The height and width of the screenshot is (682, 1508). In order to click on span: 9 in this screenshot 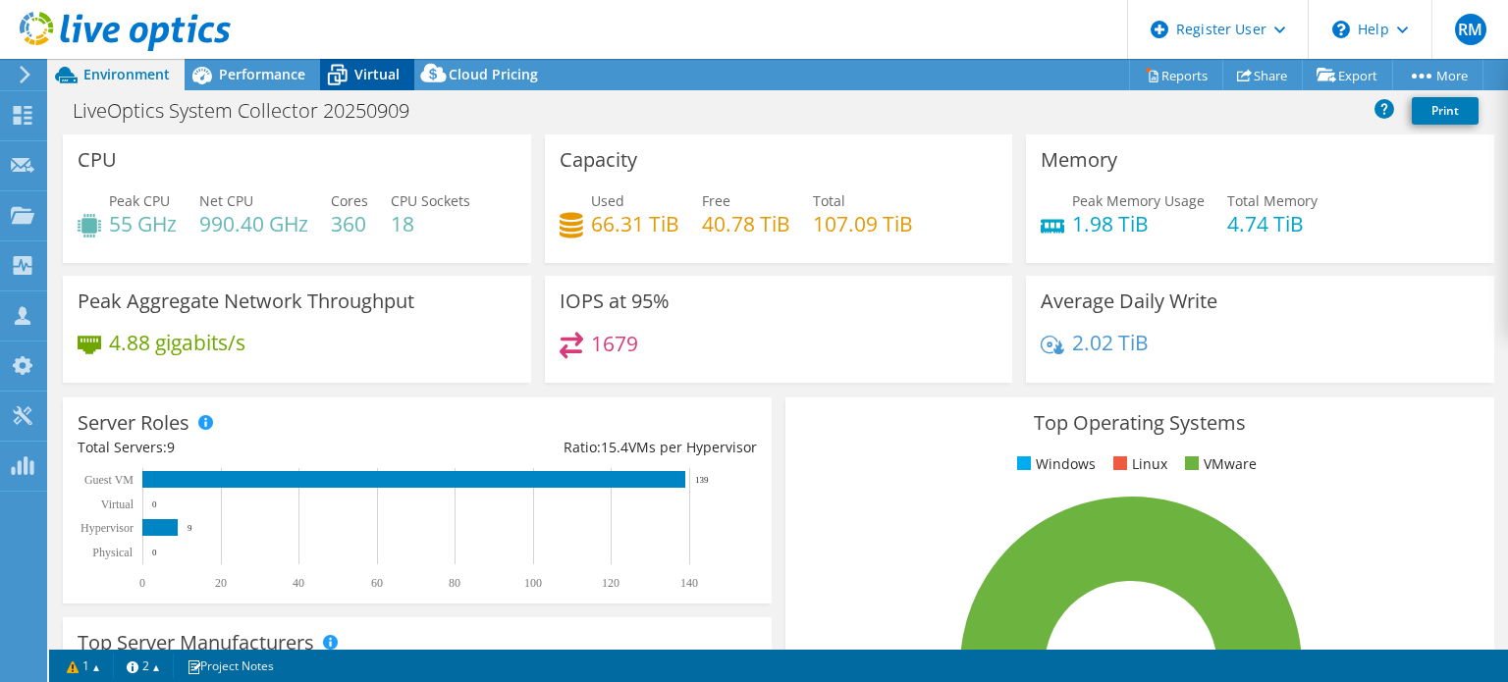, I will do `click(171, 447)`.